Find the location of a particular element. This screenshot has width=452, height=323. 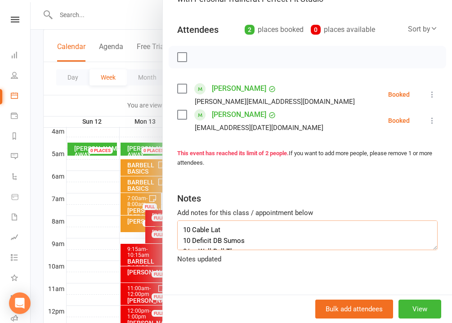

div: Attendees is located at coordinates (198, 30).